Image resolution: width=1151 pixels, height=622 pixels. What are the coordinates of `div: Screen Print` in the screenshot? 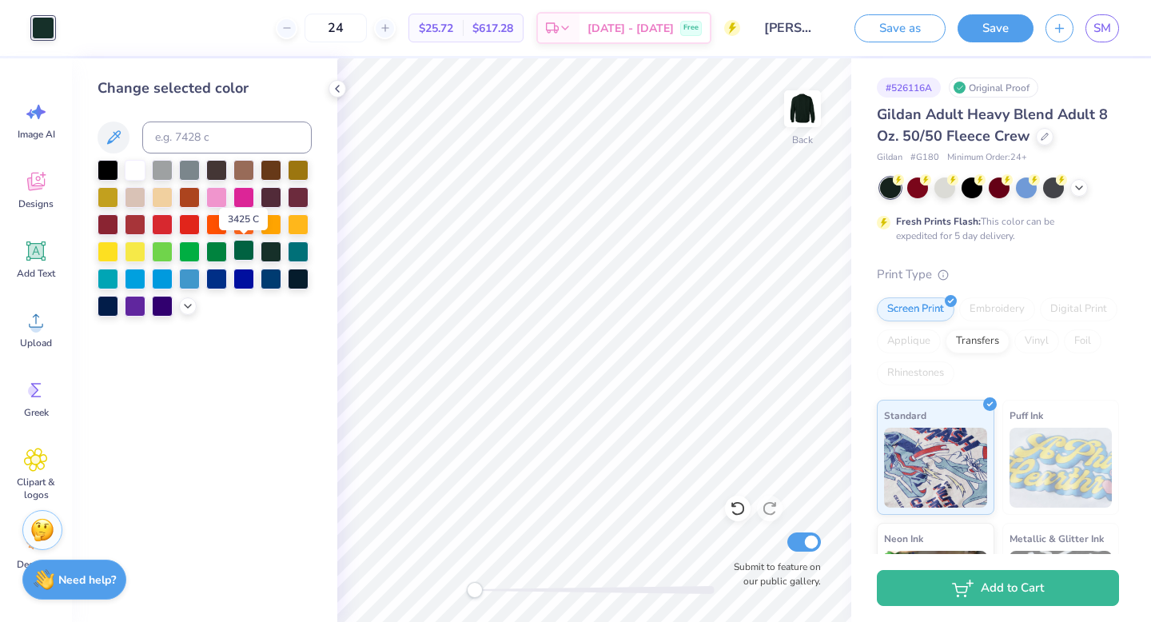 It's located at (915, 309).